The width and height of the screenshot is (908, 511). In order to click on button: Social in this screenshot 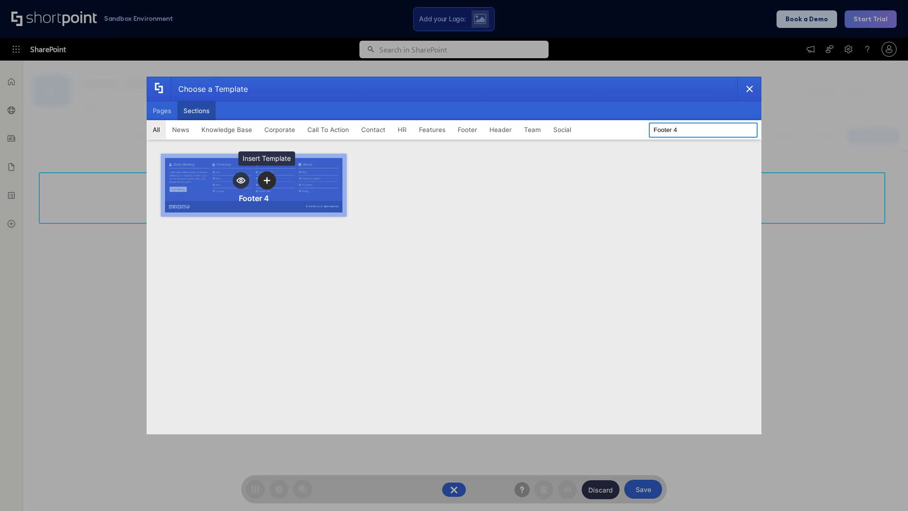, I will do `click(562, 130)`.